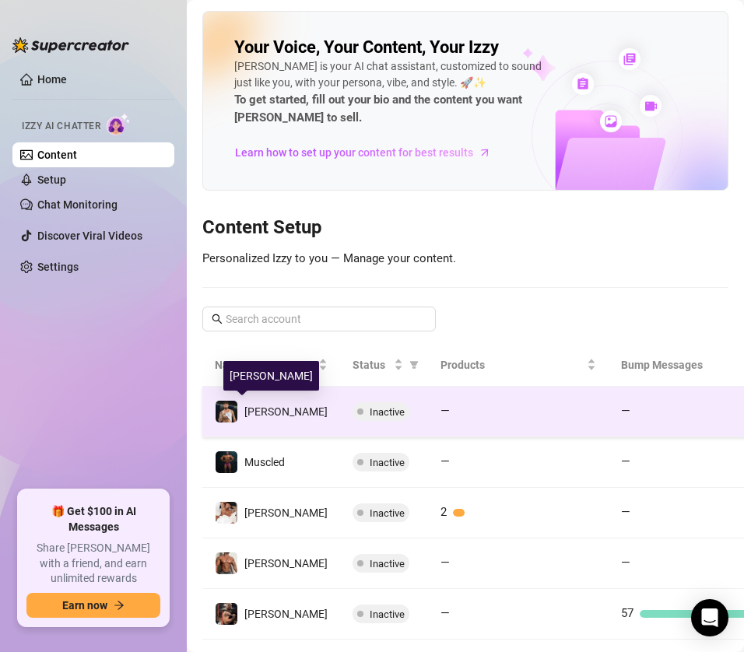 Image resolution: width=744 pixels, height=652 pixels. What do you see at coordinates (226, 513) in the screenshot?
I see `img: Jake` at bounding box center [226, 513].